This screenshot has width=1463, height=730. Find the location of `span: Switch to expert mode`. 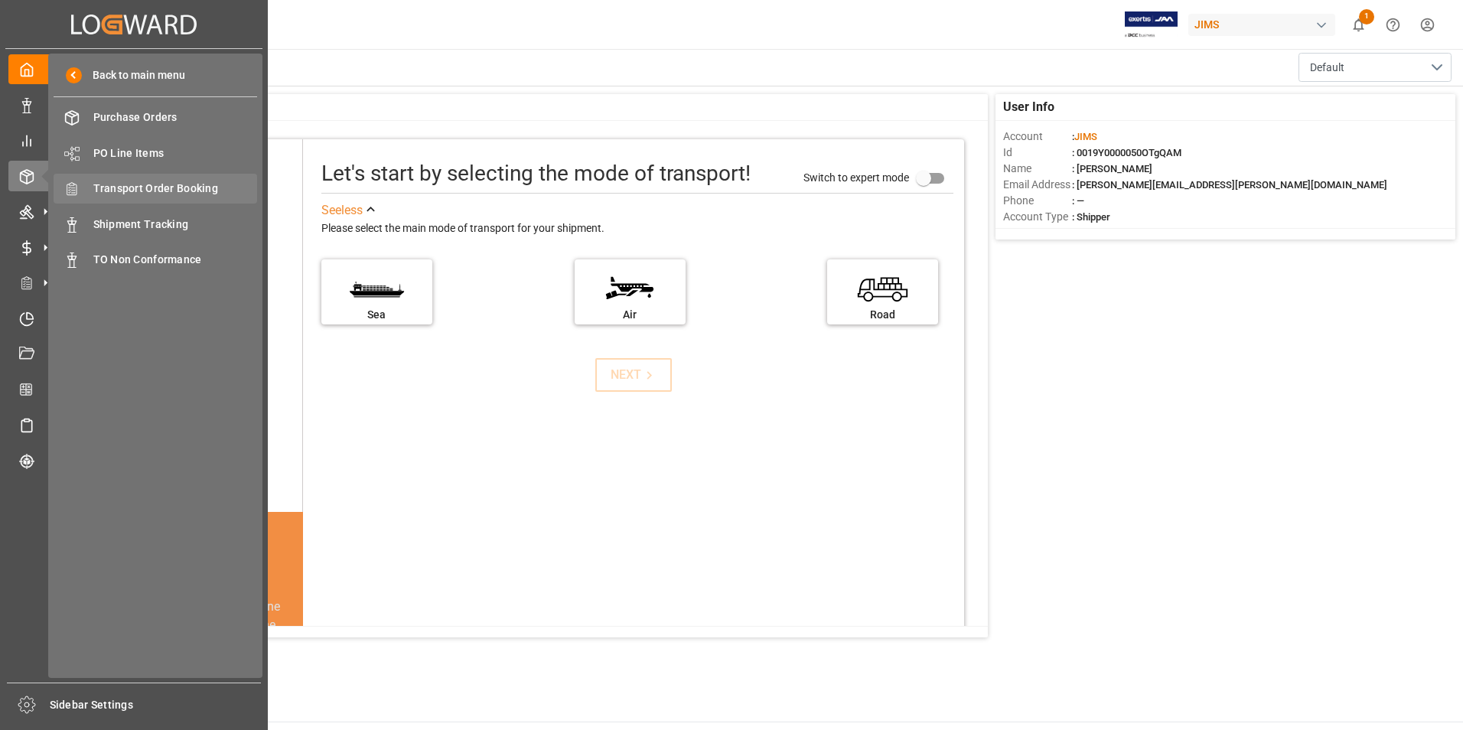

span: Switch to expert mode is located at coordinates (856, 177).